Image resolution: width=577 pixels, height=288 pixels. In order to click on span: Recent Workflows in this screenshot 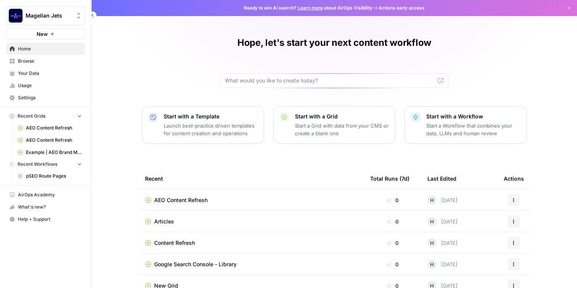, I will do `click(37, 164)`.